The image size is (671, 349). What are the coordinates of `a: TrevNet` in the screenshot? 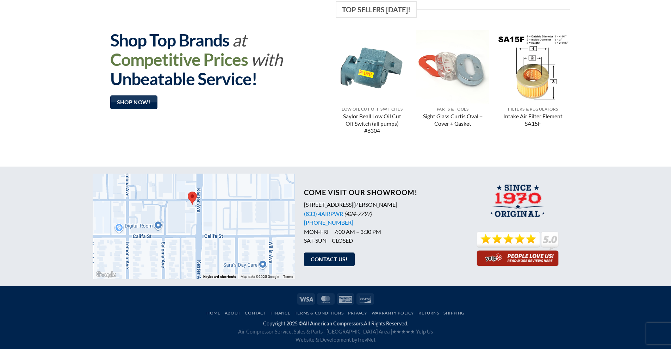 It's located at (366, 340).